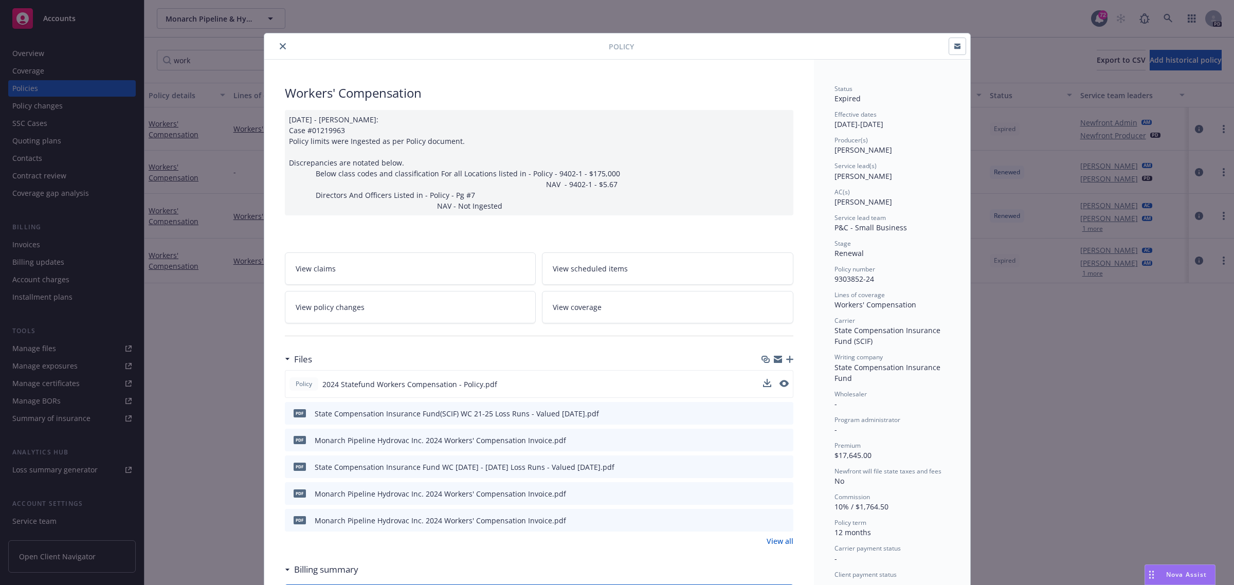 This screenshot has width=1234, height=585. What do you see at coordinates (667, 307) in the screenshot?
I see `a: View coverage` at bounding box center [667, 307].